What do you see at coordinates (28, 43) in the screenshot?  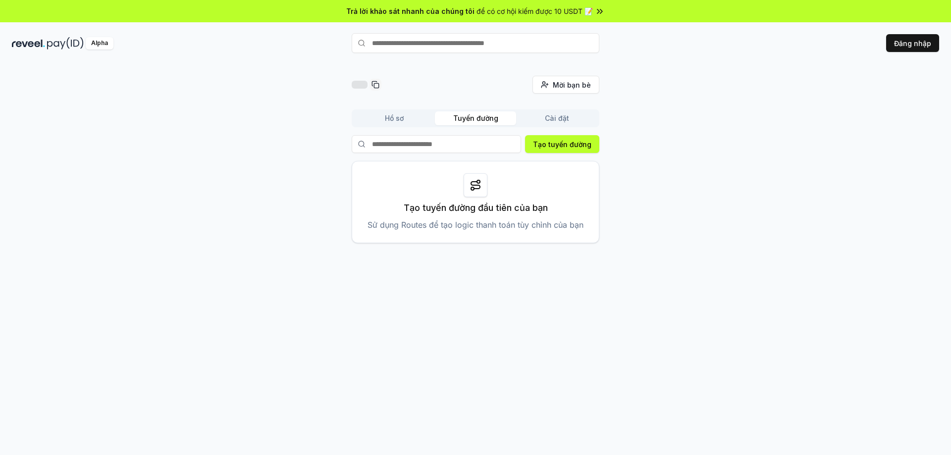 I see `img: tiết lộ_tối` at bounding box center [28, 43].